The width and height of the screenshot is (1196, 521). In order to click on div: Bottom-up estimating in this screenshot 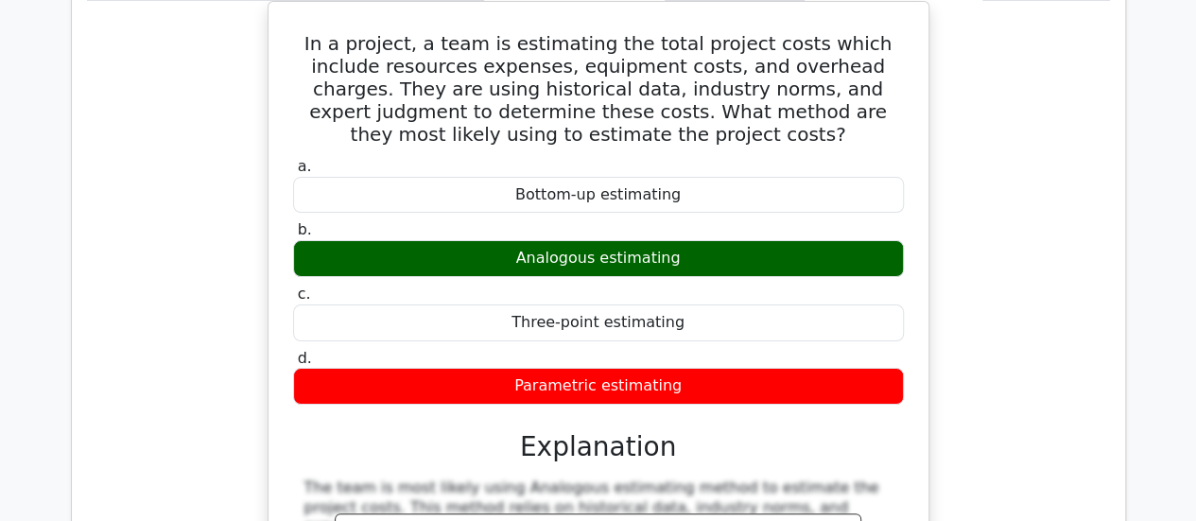, I will do `click(599, 195)`.